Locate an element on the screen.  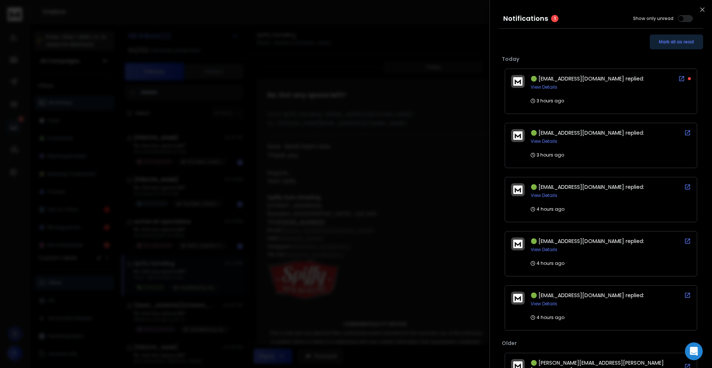
button: Mark all as read is located at coordinates (676, 42).